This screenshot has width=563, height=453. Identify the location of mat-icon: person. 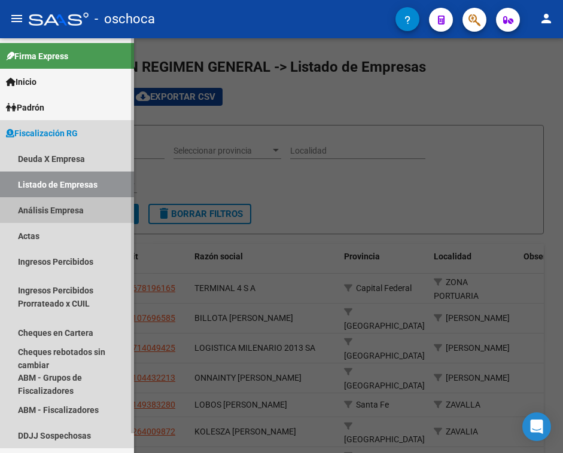
(546, 19).